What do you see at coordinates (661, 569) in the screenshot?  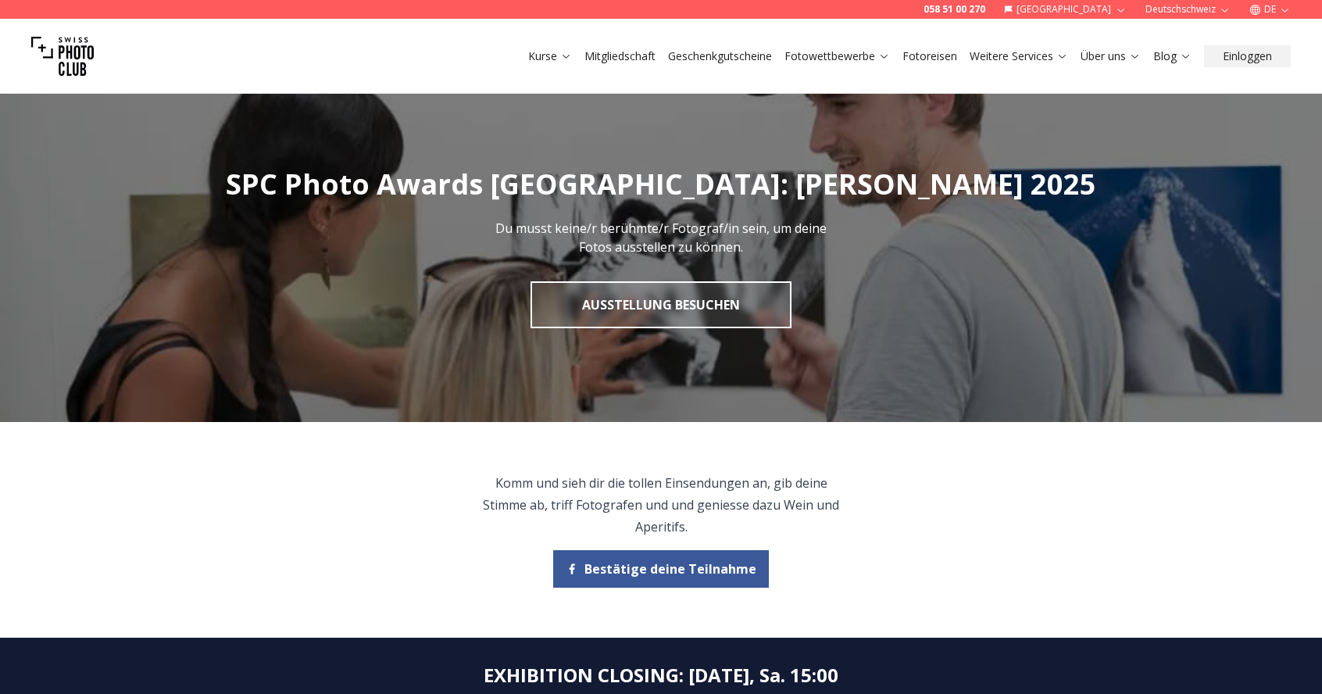 I see `button: Bestätige deine Teilnahme` at bounding box center [661, 569].